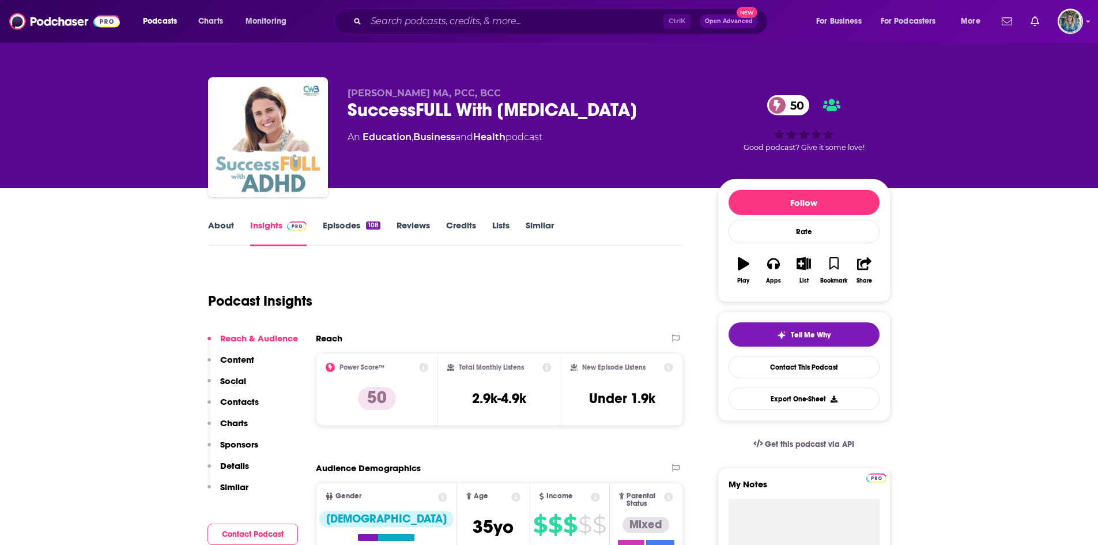 Image resolution: width=1098 pixels, height=545 pixels. I want to click on p: Social, so click(233, 380).